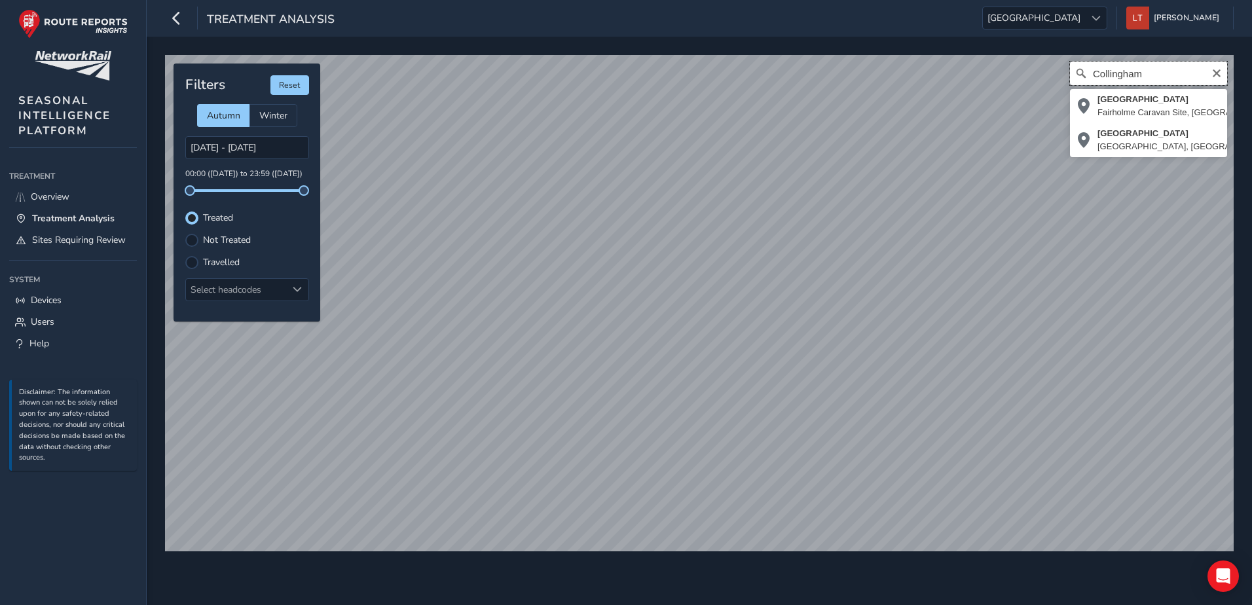 This screenshot has height=605, width=1252. I want to click on span: Autumn, so click(223, 115).